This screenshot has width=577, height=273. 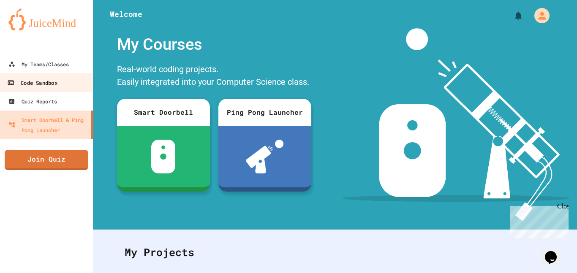 What do you see at coordinates (539, 16) in the screenshot?
I see `div: My Account` at bounding box center [539, 16].